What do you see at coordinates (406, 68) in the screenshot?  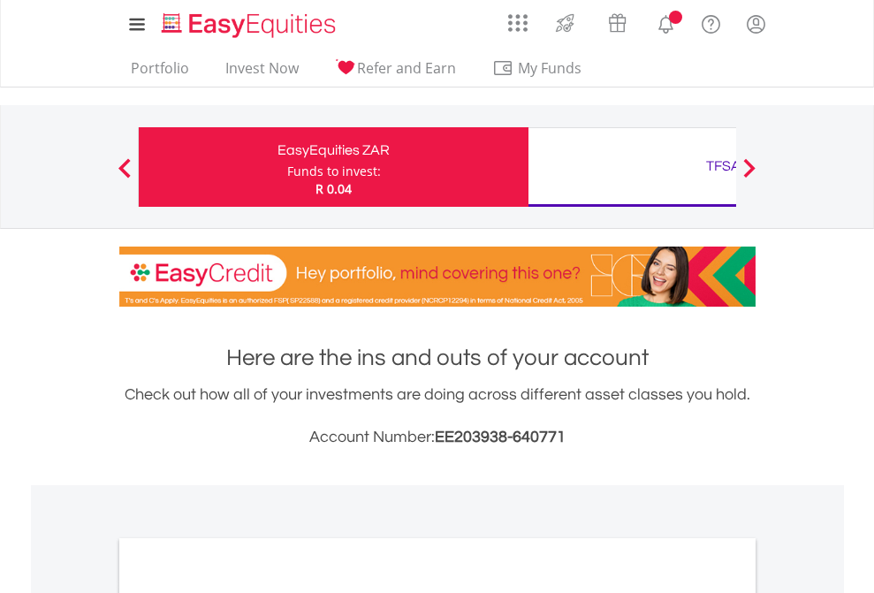 I see `span: Refer and Earn` at bounding box center [406, 68].